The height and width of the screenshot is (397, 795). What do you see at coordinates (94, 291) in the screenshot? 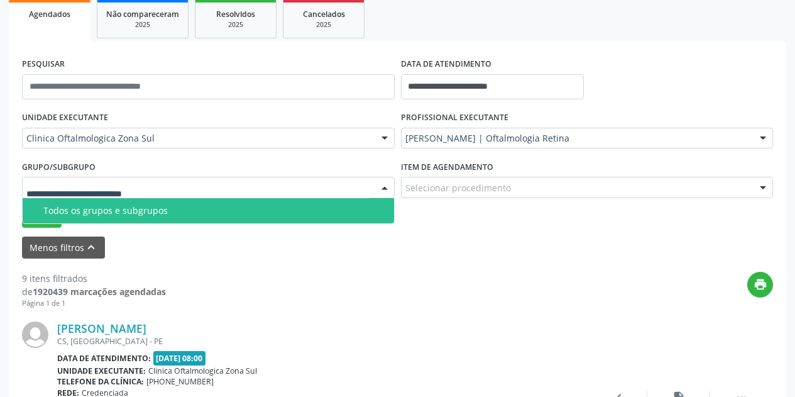
I see `div: de` at bounding box center [94, 291].